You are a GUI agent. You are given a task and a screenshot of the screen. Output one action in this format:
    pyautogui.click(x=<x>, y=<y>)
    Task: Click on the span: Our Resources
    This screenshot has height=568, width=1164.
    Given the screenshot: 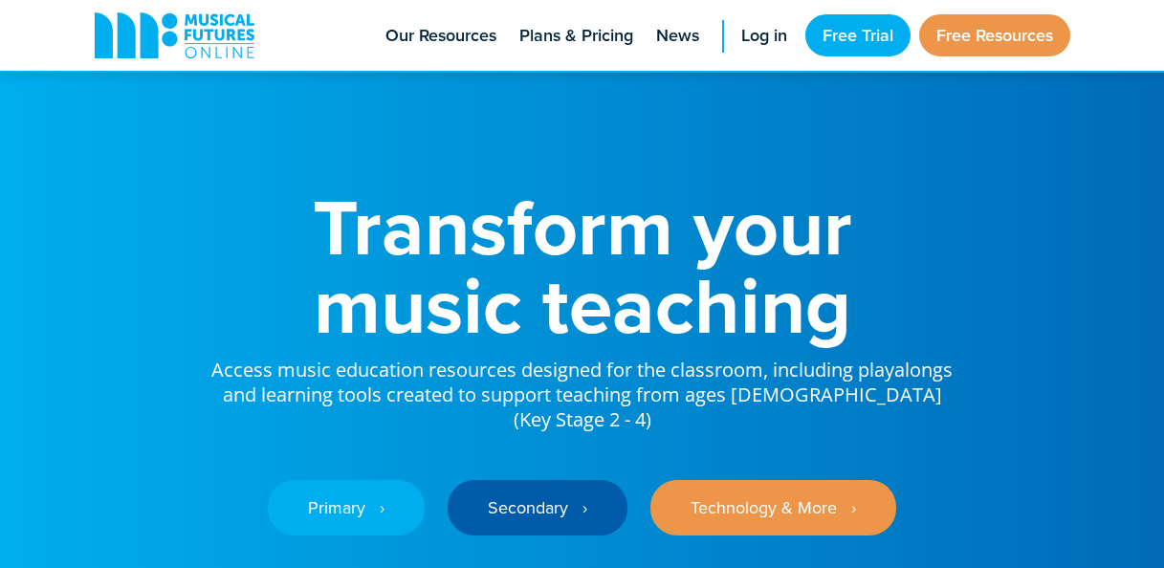 What is the action you would take?
    pyautogui.click(x=441, y=35)
    